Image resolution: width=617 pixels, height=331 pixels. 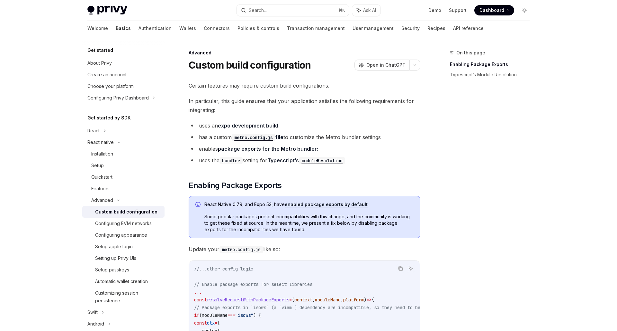 What do you see at coordinates (123, 28) in the screenshot?
I see `a: Basics` at bounding box center [123, 28].